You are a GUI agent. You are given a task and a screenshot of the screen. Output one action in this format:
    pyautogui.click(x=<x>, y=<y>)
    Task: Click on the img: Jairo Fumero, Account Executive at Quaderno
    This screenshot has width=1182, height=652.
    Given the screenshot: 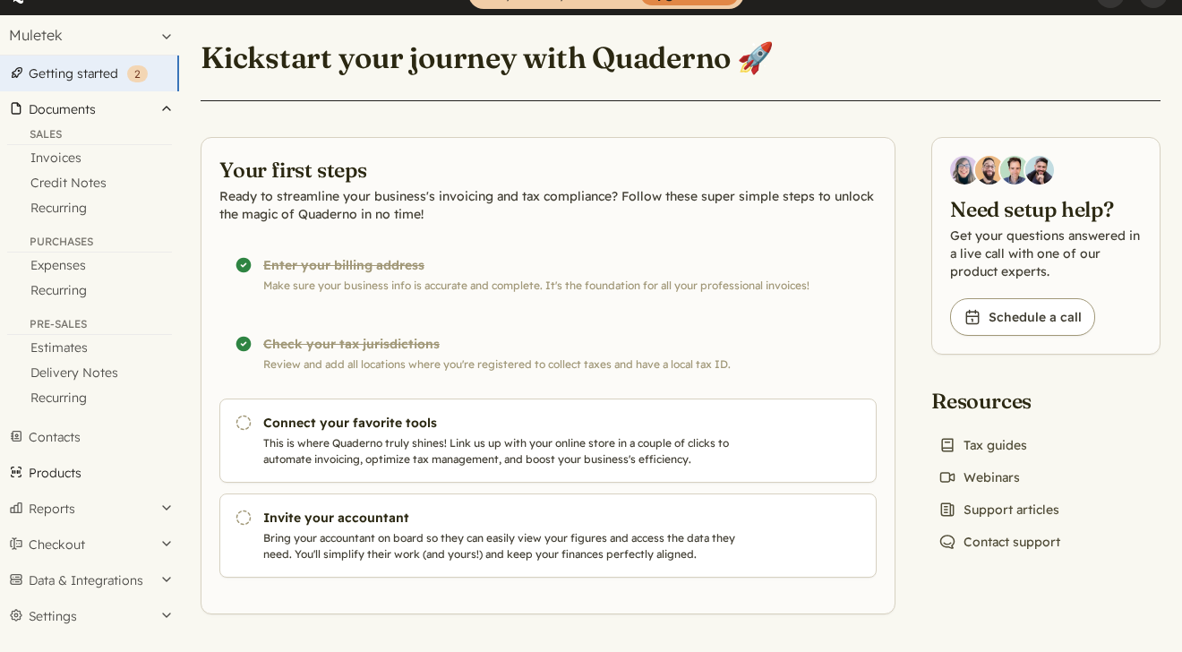 What is the action you would take?
    pyautogui.click(x=989, y=170)
    